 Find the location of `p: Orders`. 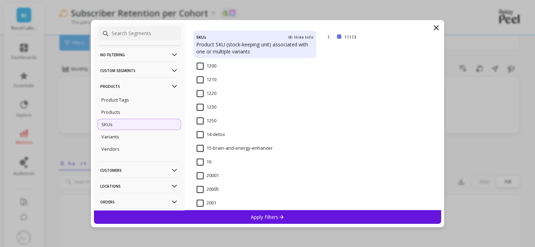

p: Orders is located at coordinates (139, 202).